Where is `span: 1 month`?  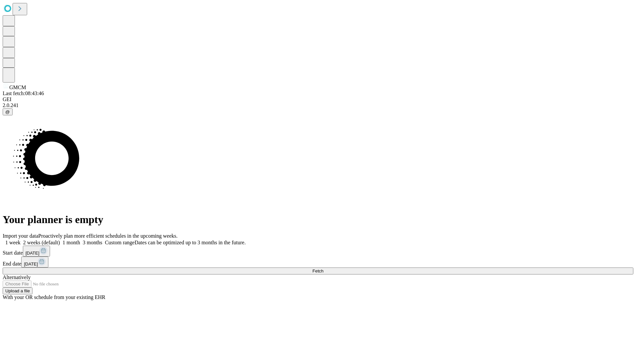 span: 1 month is located at coordinates (71, 242).